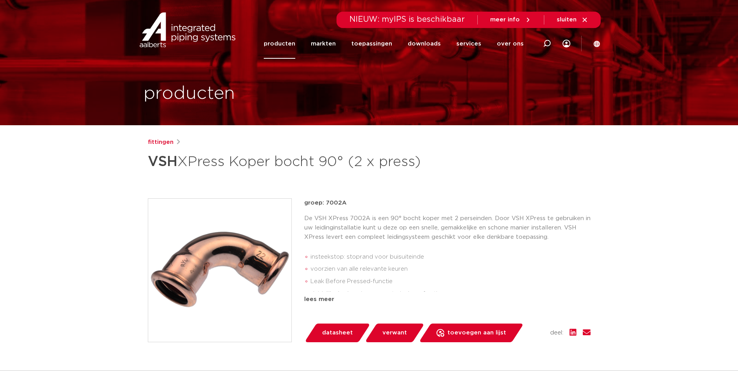 This screenshot has width=738, height=371. Describe the element at coordinates (394, 44) in the screenshot. I see `nav: Menu` at that location.